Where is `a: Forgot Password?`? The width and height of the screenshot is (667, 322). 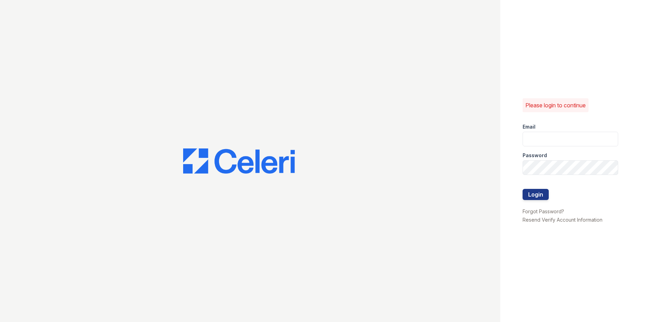
a: Forgot Password? is located at coordinates (543, 211).